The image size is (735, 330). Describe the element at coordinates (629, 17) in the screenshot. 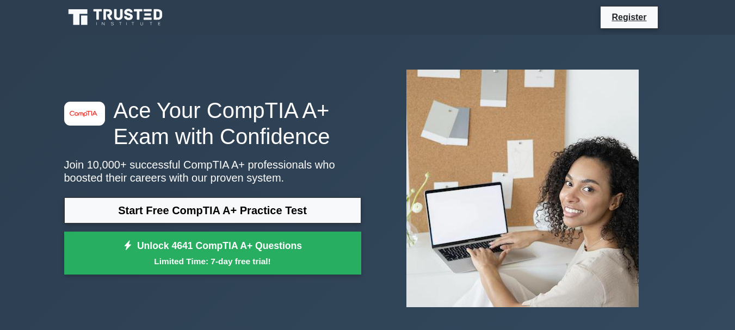

I see `a: Register` at that location.